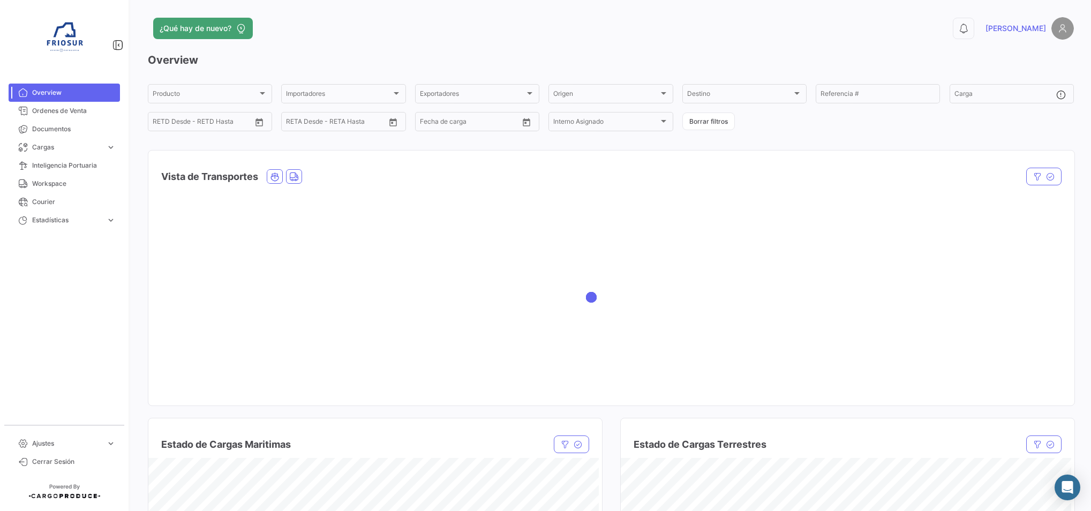 This screenshot has width=1091, height=511. I want to click on span: Importadores, so click(339, 95).